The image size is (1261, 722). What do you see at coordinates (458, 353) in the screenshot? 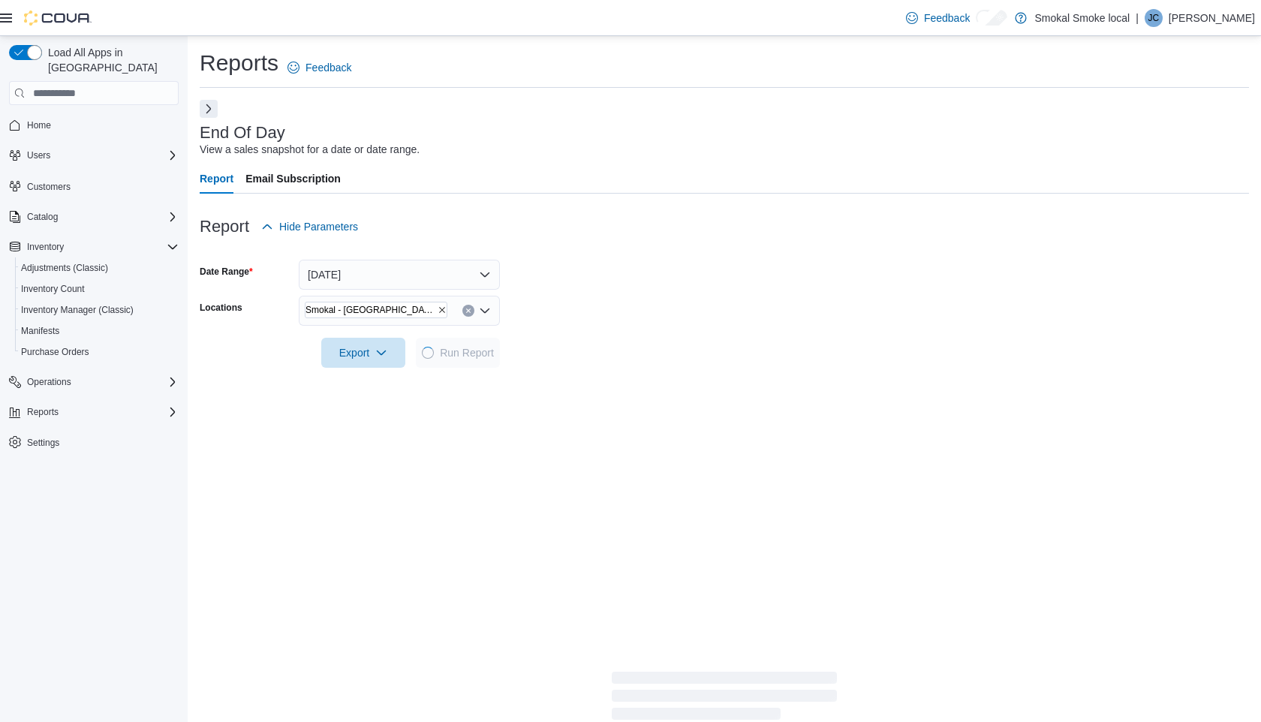
I see `button: LoadingRun Report` at bounding box center [458, 353].